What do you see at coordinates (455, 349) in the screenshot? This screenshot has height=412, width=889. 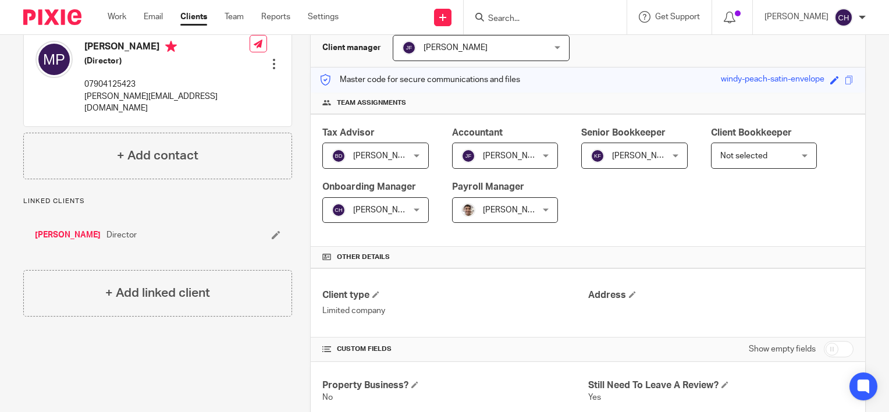 I see `h4: CUSTOM FIELDS` at bounding box center [455, 349].